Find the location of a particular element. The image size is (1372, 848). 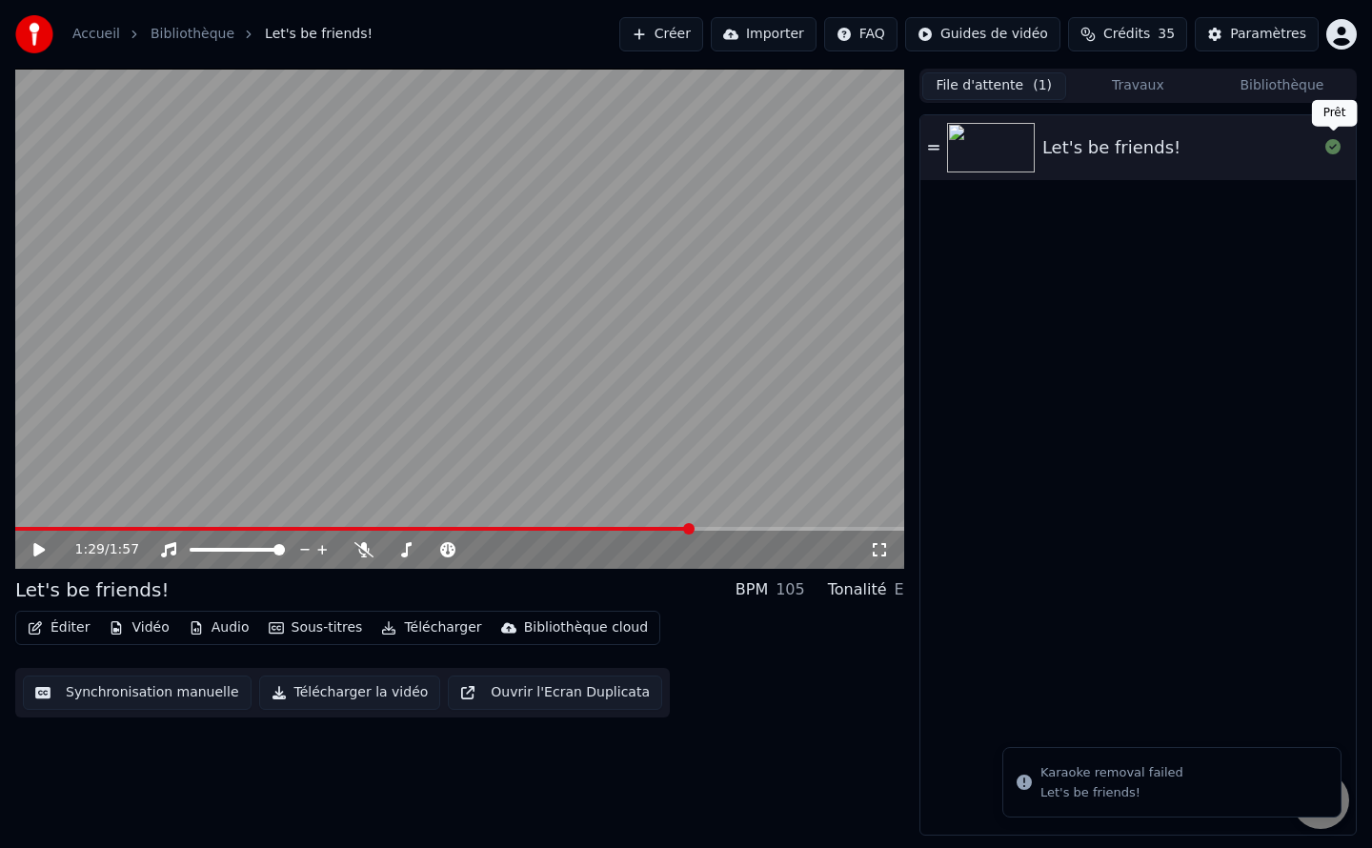

span: Let's be friends! is located at coordinates (318, 34).